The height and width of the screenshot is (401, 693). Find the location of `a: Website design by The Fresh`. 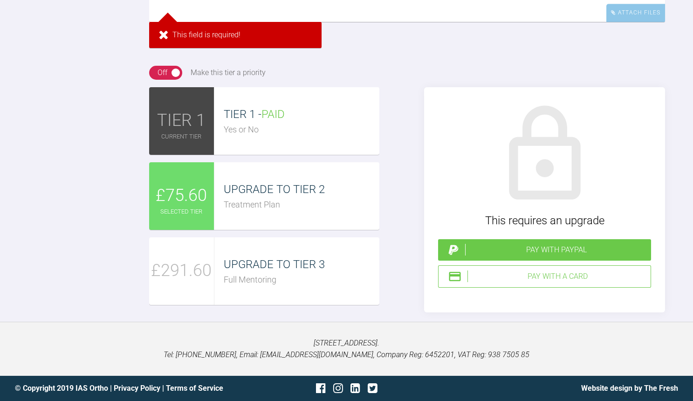

a: Website design by The Fresh is located at coordinates (629, 388).